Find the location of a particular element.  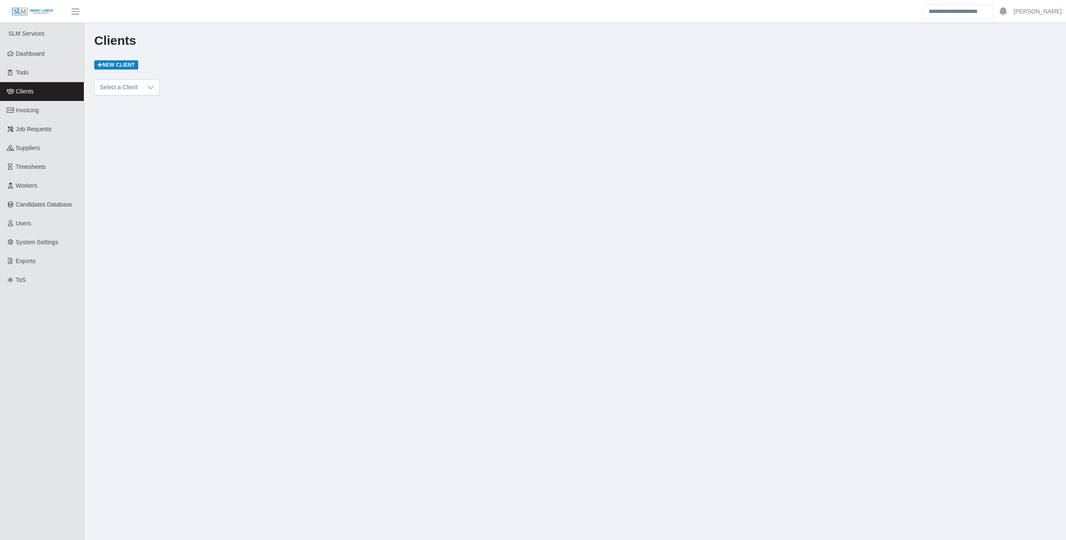

span: Invoicing is located at coordinates (27, 110).